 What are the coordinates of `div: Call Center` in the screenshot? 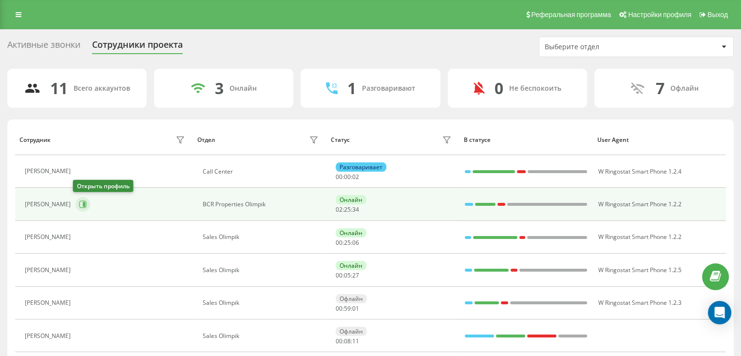 It's located at (262, 171).